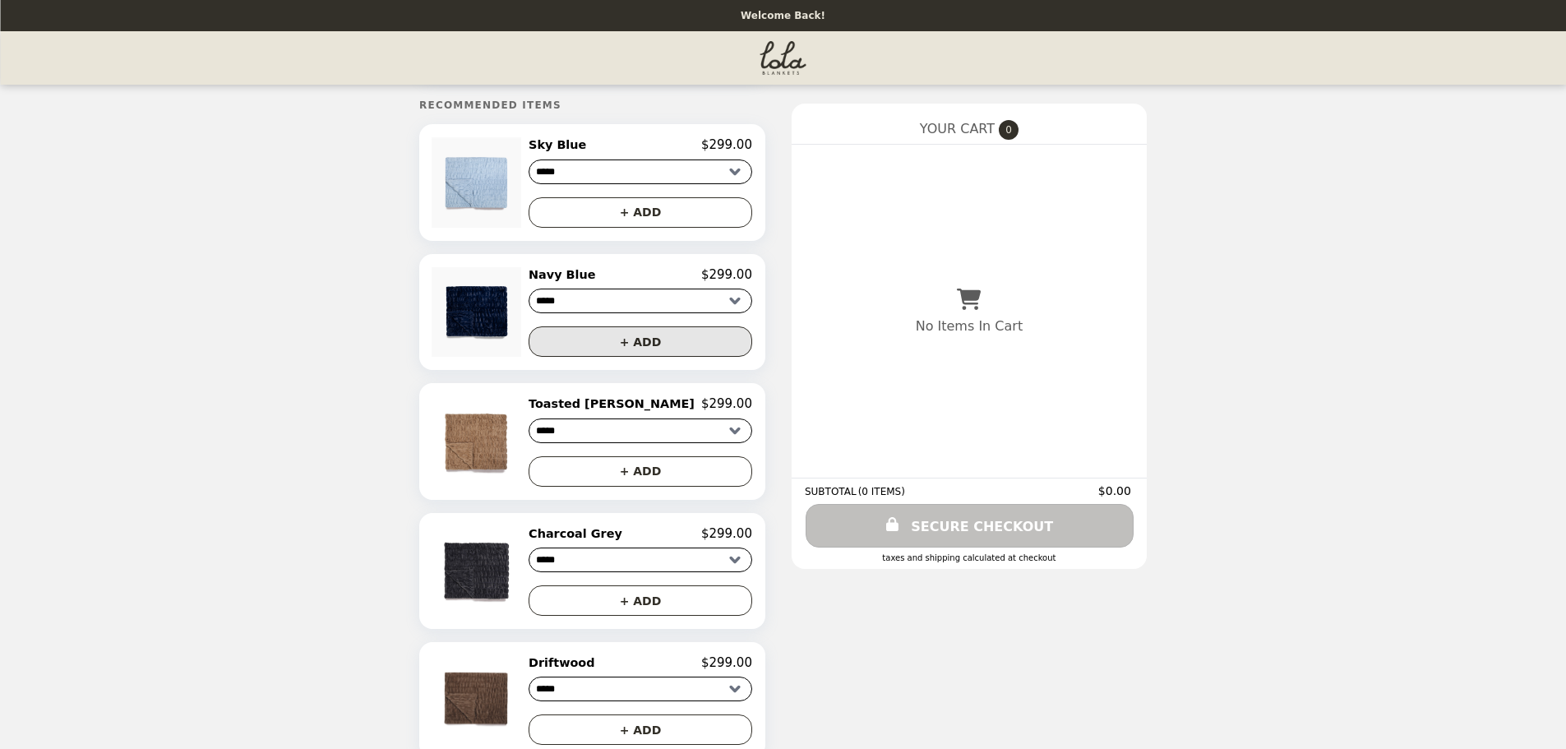 This screenshot has width=1566, height=749. What do you see at coordinates (969, 557) in the screenshot?
I see `div: Taxes and Shipping calculated at checkout` at bounding box center [969, 557].